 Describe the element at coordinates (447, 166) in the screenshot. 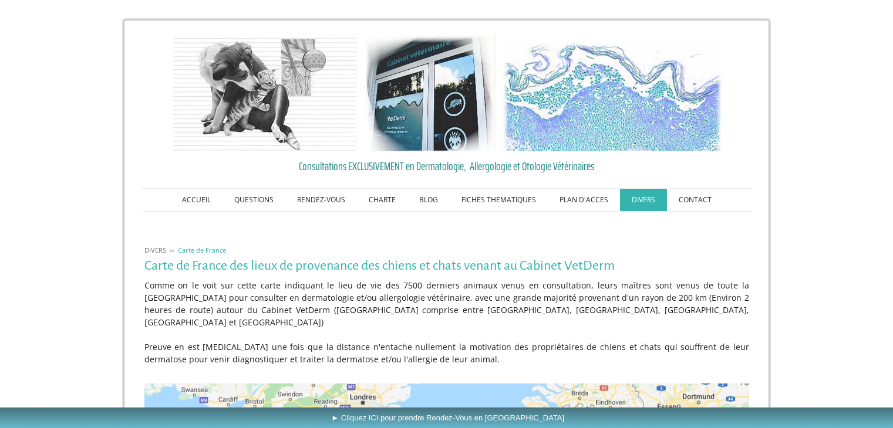

I see `span: Consultations EXCLUSIVEMENT en Dermatologie, Allergologie et Otologie Vétérinaires` at that location.